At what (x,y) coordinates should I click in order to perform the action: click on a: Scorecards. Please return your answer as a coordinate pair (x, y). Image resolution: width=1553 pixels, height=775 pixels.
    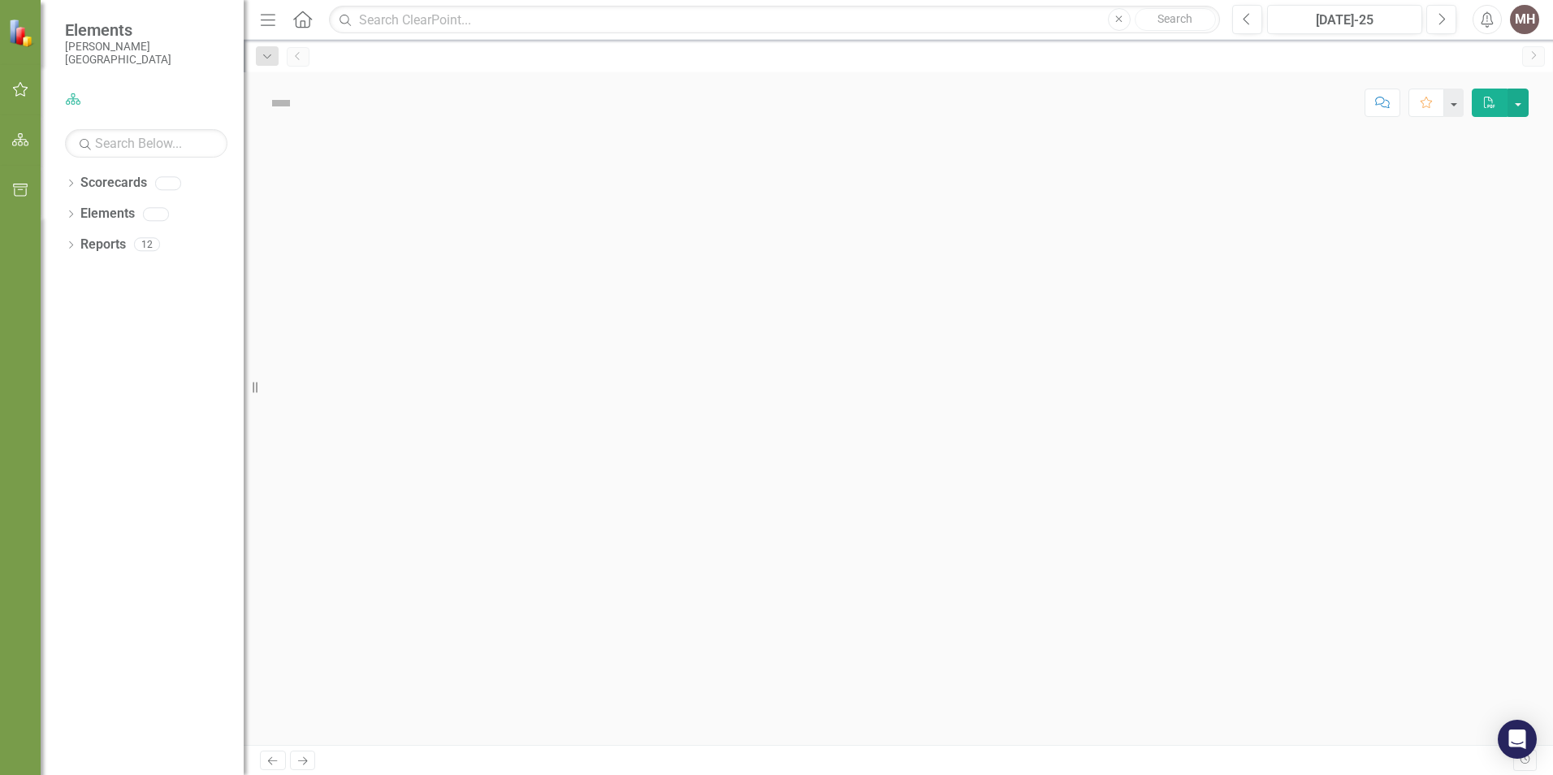
    Looking at the image, I should click on (114, 183).